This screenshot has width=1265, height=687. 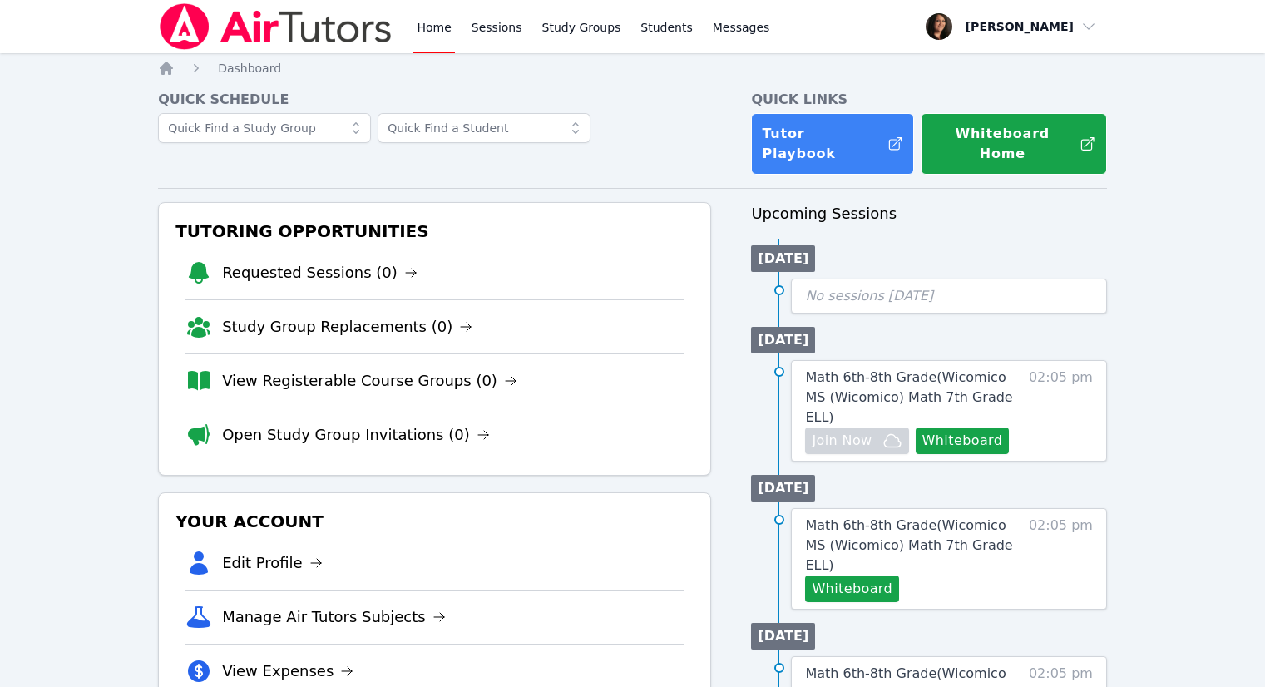 What do you see at coordinates (272, 563) in the screenshot?
I see `a: Edit Profile` at bounding box center [272, 563].